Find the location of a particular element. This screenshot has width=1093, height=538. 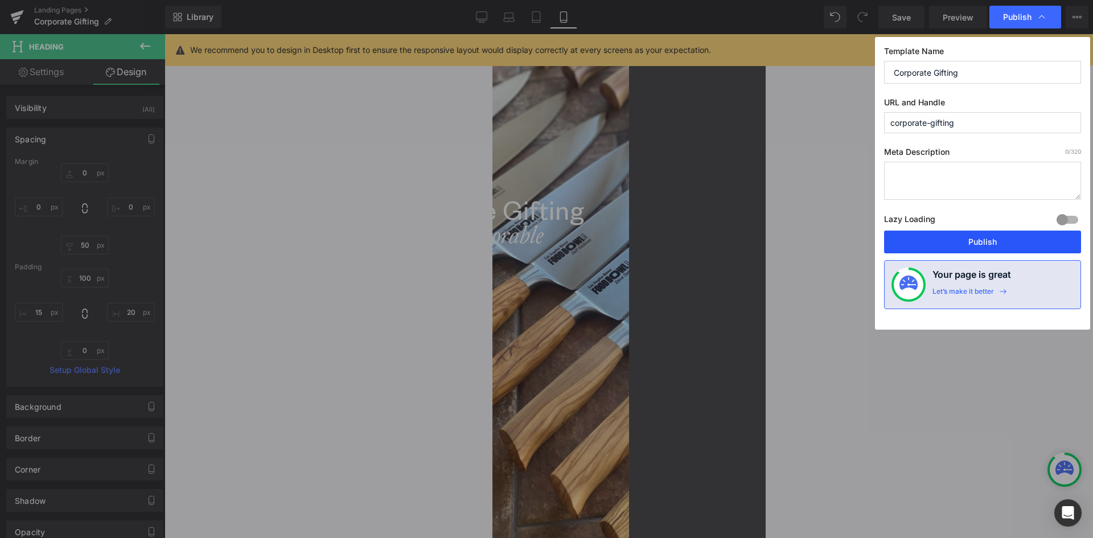

img: onboarding-status.svg is located at coordinates (909, 285).